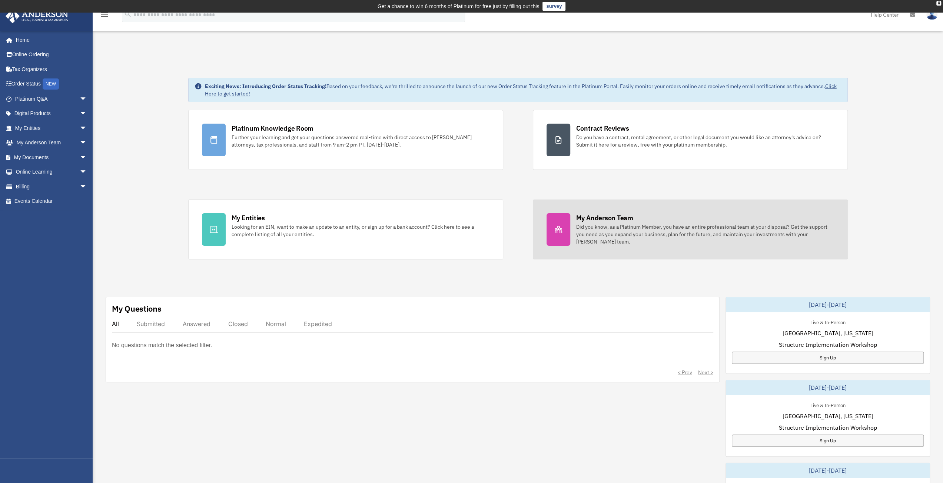  I want to click on a: My Anderson Team Did you know, as a Platinum Member, you have an entire professional team at your..., so click(690, 230).